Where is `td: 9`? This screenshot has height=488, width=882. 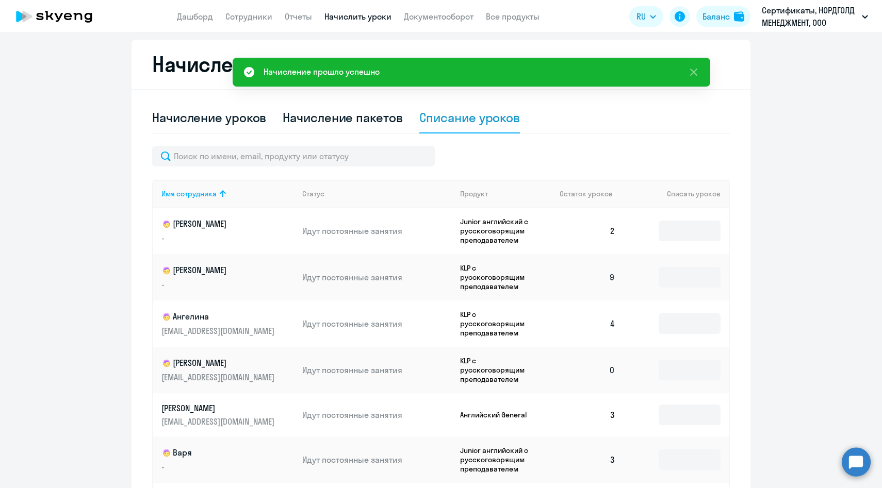
td: 9 is located at coordinates (587, 277).